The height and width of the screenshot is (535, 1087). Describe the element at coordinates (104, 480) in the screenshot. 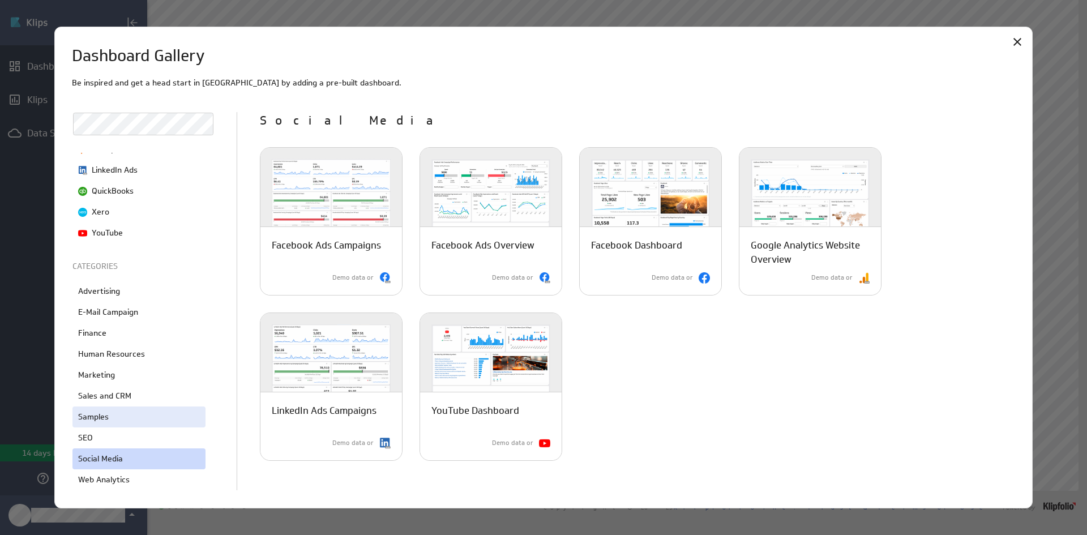

I see `p: Web Analytics` at that location.